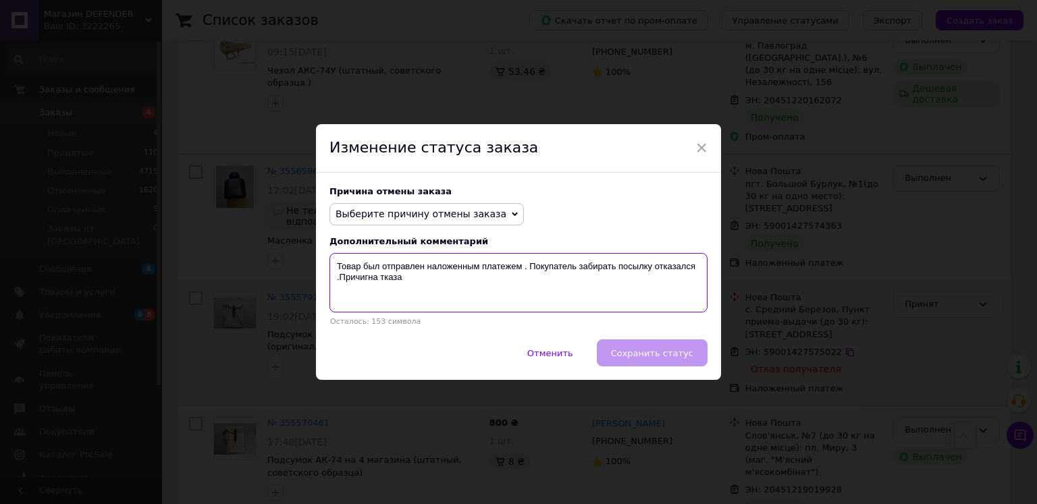 The image size is (1037, 504). Describe the element at coordinates (518, 321) in the screenshot. I see `p: Осталось: 153 символа` at that location.